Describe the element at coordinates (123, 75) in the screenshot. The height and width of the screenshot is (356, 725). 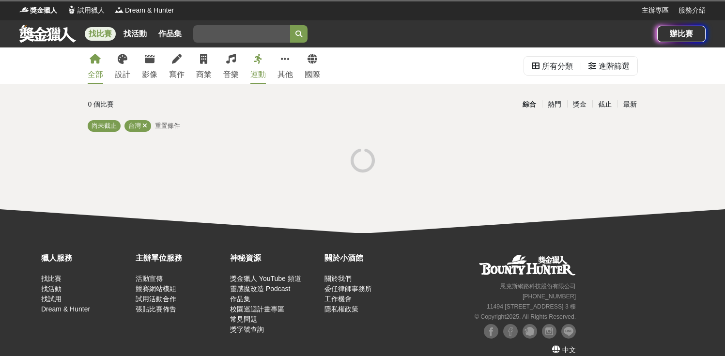
I see `div: 設計` at that location.